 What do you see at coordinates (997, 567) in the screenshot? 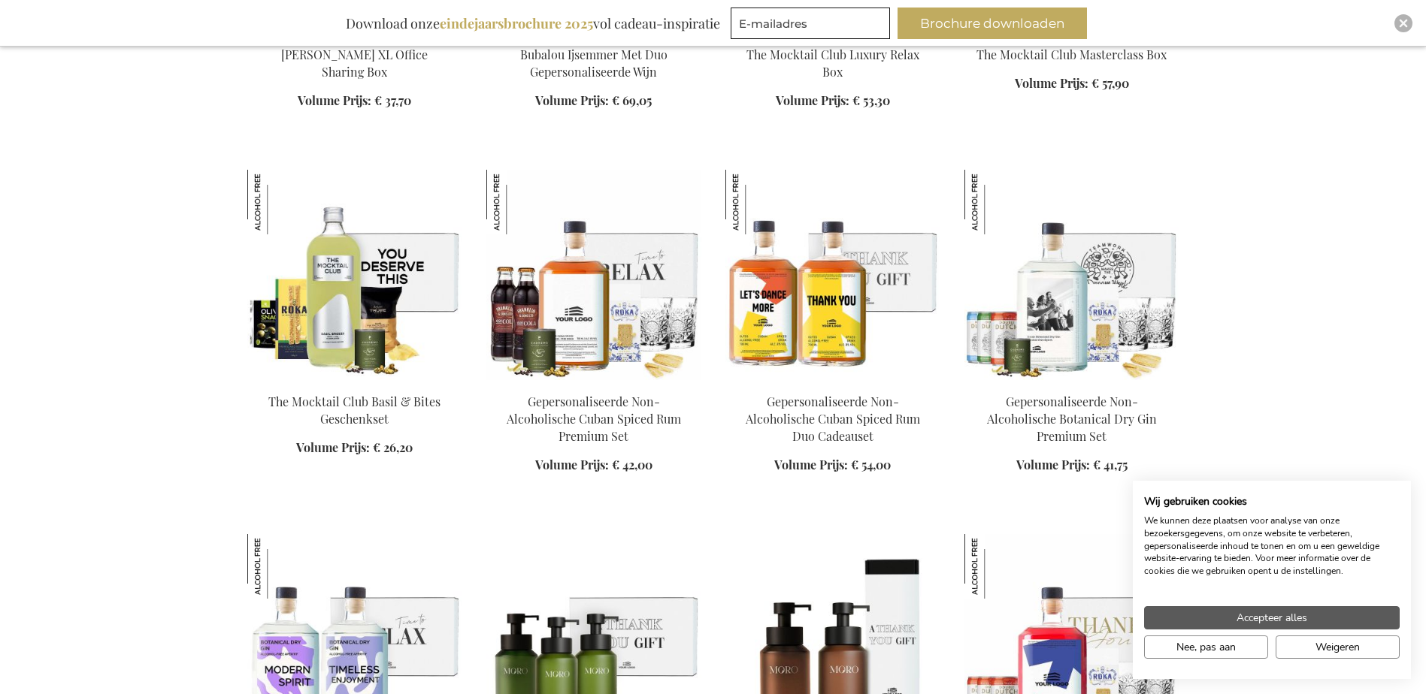
I see `img: Gepersonaliseerde Alcoholvrije Italian Bittersweet Premium Set` at bounding box center [997, 567].